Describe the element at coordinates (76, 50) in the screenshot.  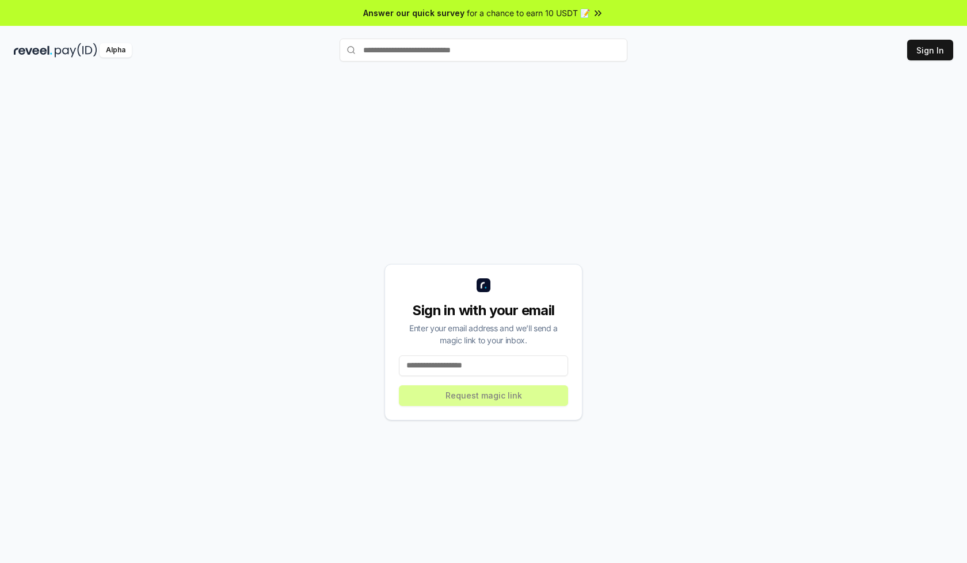
I see `img: pay_id` at that location.